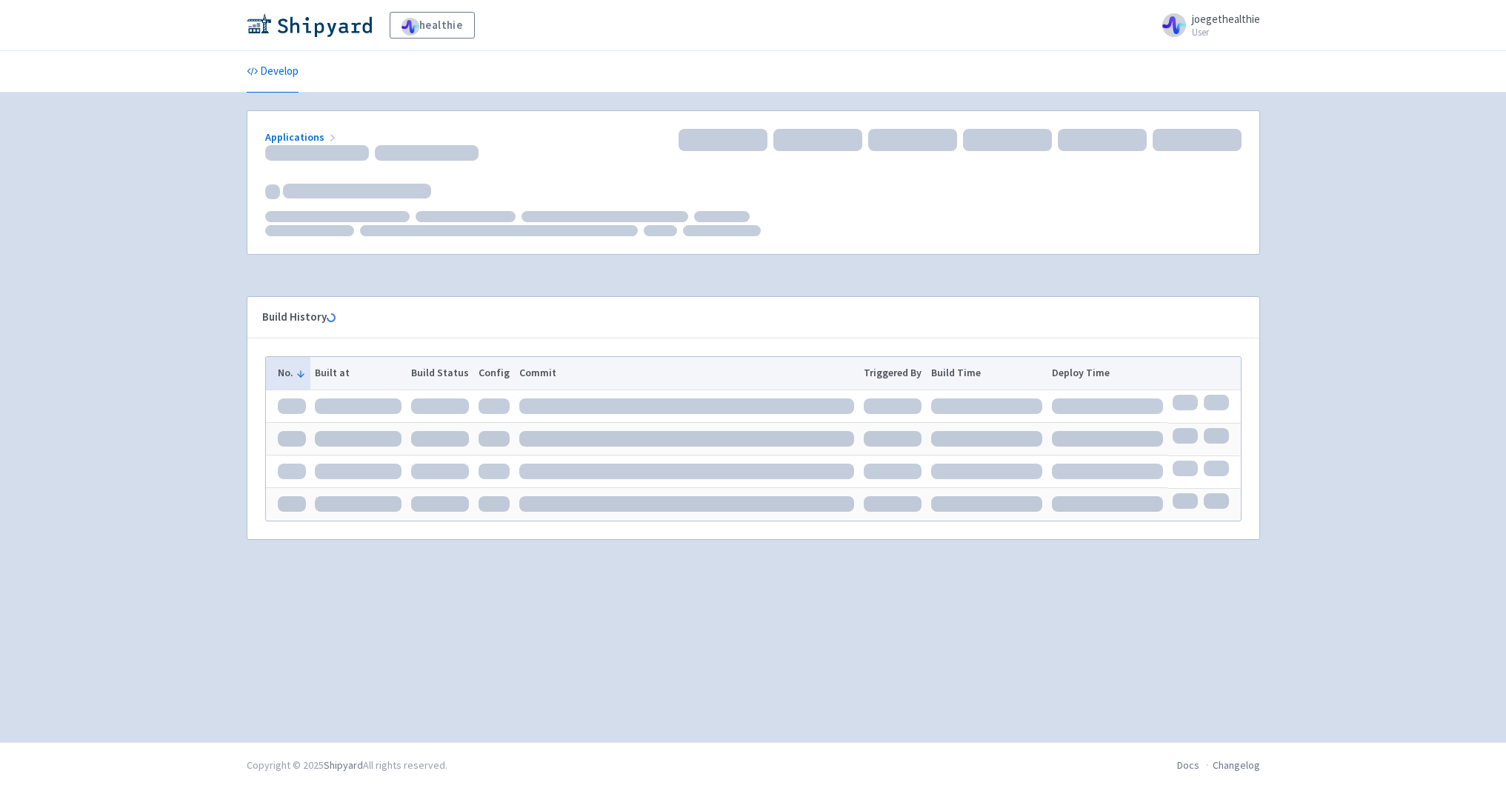 This screenshot has height=788, width=1506. I want to click on a: Develop, so click(273, 72).